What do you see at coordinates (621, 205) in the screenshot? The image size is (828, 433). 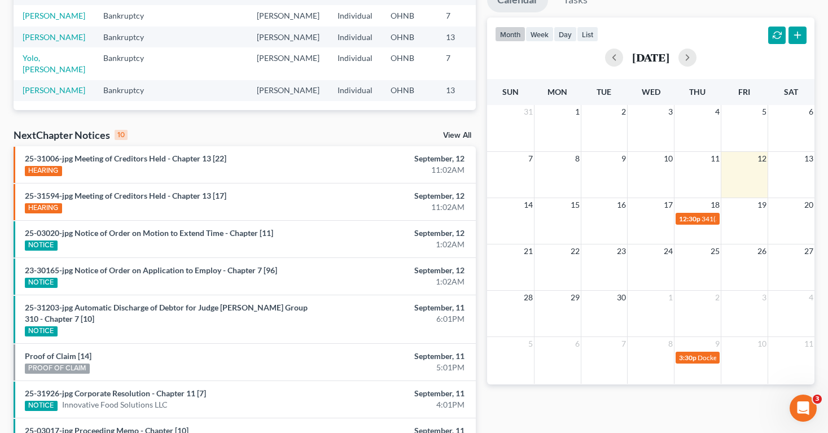 I see `span: 16` at bounding box center [621, 205].